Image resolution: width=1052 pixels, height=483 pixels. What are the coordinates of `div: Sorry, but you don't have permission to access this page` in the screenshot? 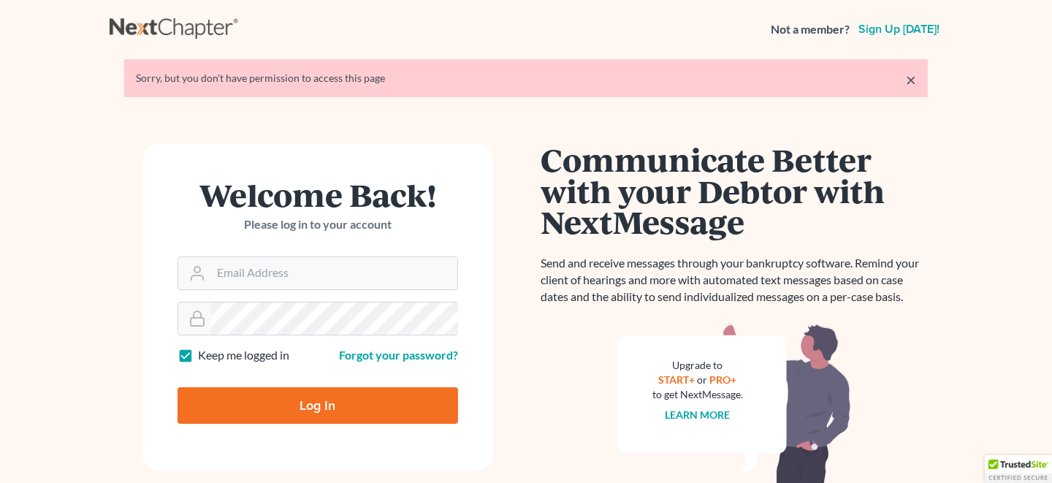 It's located at (526, 78).